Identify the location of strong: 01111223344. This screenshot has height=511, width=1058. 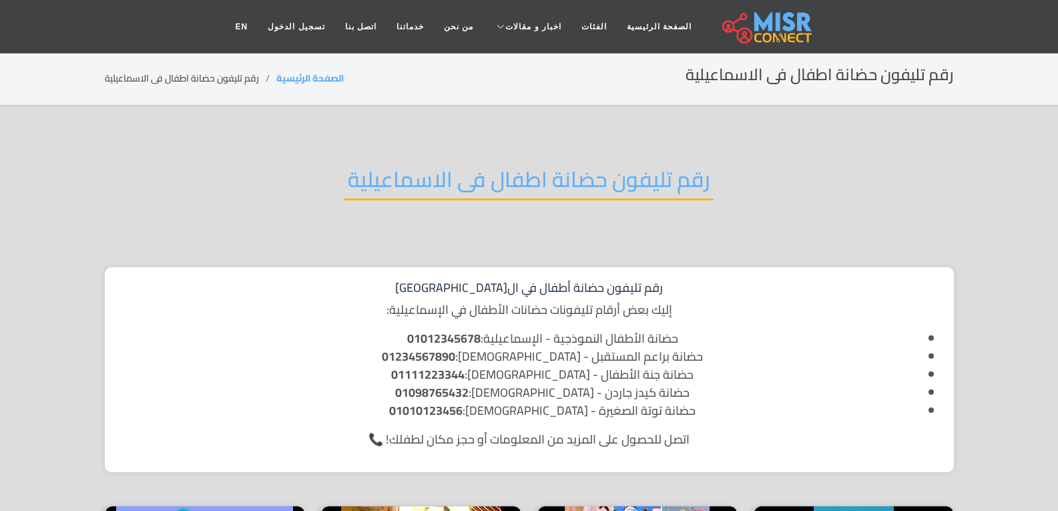
(428, 374).